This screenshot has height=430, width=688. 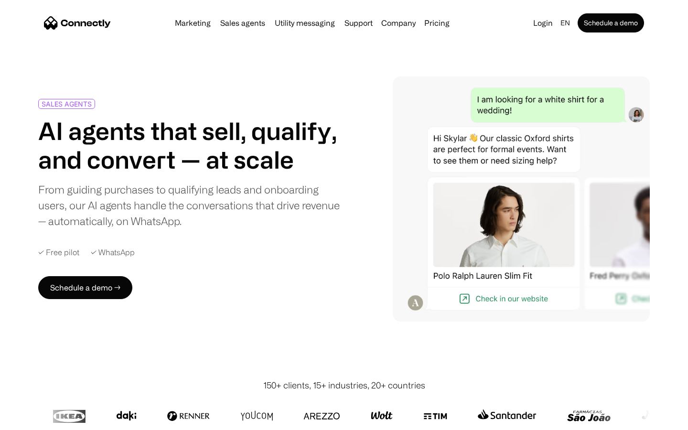 What do you see at coordinates (243, 23) in the screenshot?
I see `a: Sales agents` at bounding box center [243, 23].